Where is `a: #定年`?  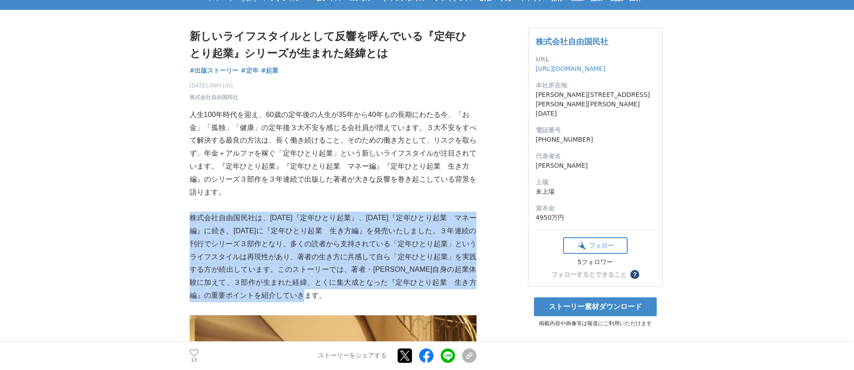
a: #定年 is located at coordinates (250, 70).